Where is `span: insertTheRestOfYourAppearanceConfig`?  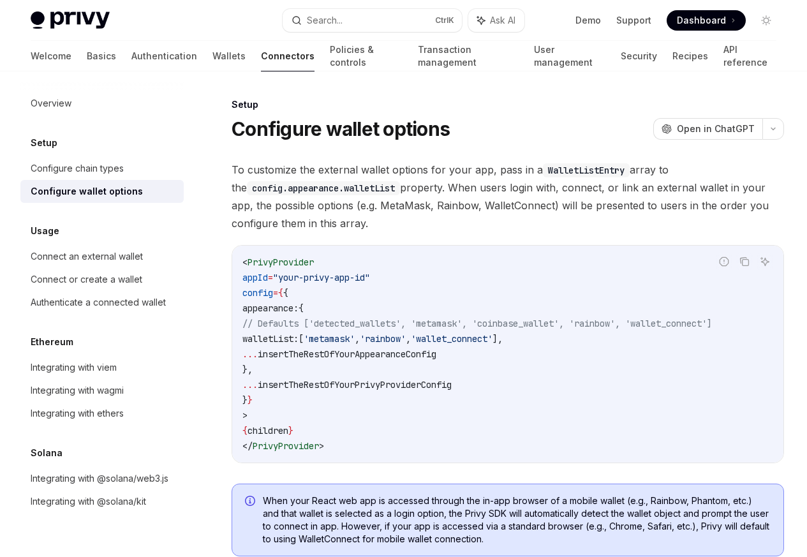
span: insertTheRestOfYourAppearanceConfig is located at coordinates (347, 354).